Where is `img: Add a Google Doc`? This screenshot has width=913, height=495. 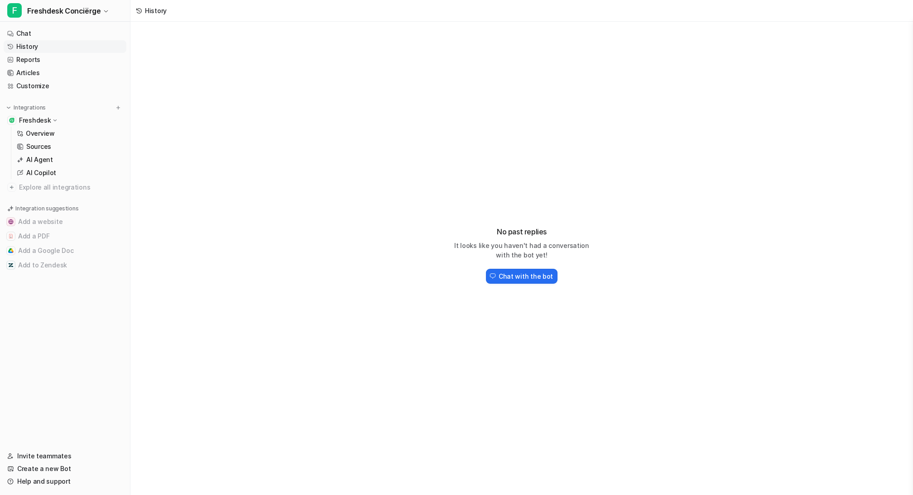 img: Add a Google Doc is located at coordinates (11, 251).